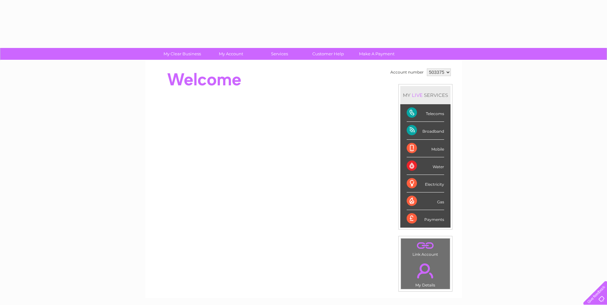  Describe the element at coordinates (425, 248) in the screenshot. I see `td: Link Account` at that location.